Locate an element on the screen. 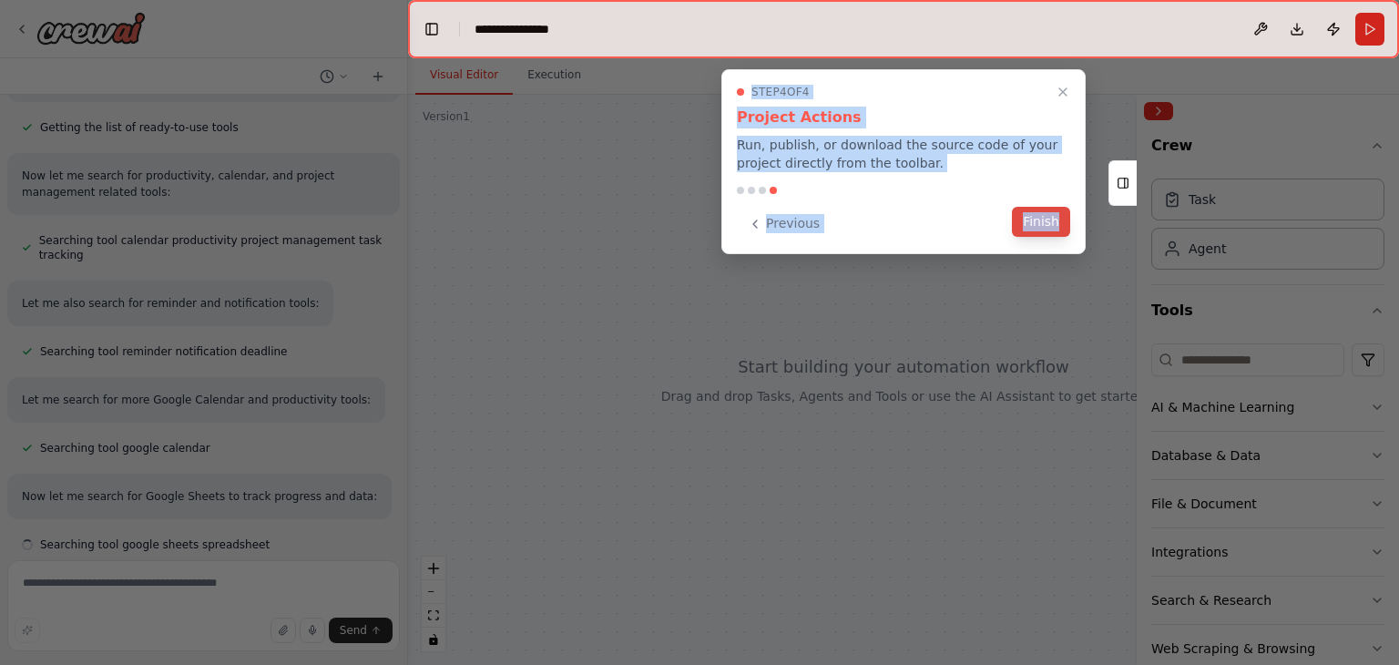 The width and height of the screenshot is (1399, 665). h3: Project Actions is located at coordinates (903, 117).